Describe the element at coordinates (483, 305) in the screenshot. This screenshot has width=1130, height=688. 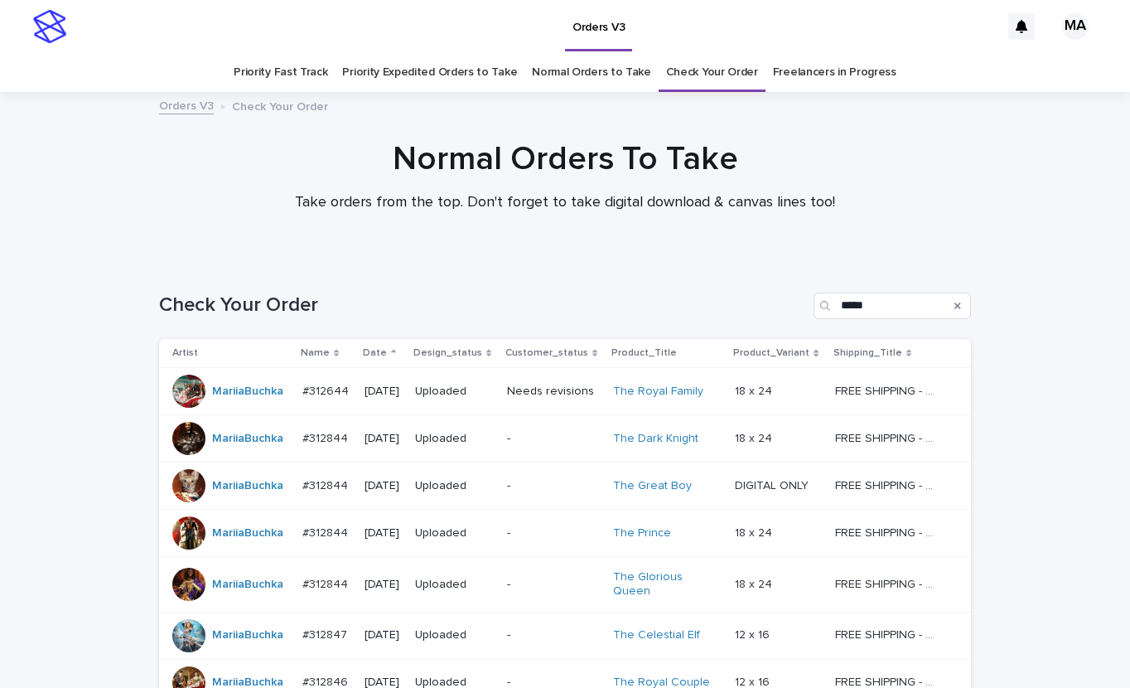
I see `h1: Check Your Order` at that location.